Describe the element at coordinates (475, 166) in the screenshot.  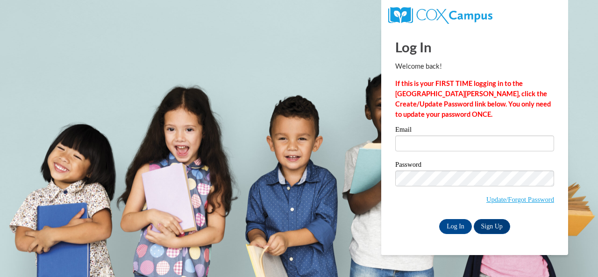
I see `label: Password` at that location.